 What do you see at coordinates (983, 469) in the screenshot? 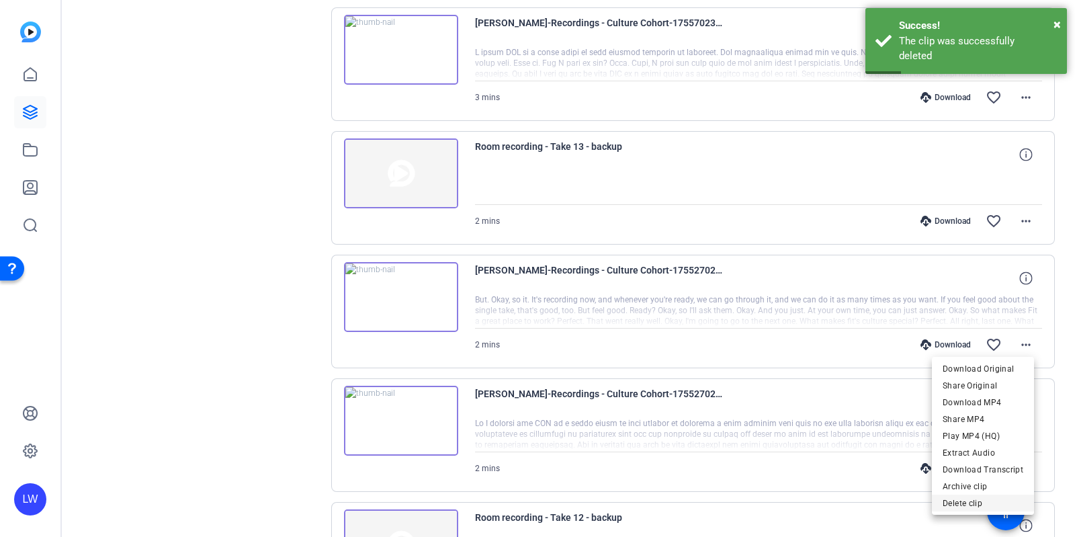
I see `span: Download Transcript` at bounding box center [983, 469].